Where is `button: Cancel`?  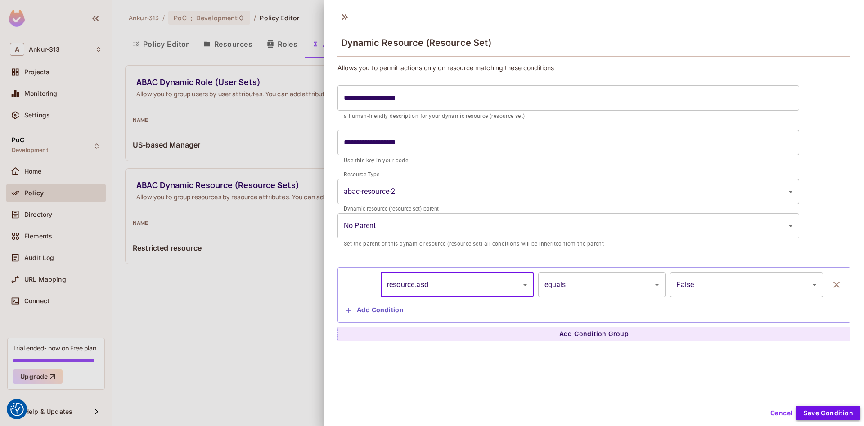
button: Cancel is located at coordinates (781, 413).